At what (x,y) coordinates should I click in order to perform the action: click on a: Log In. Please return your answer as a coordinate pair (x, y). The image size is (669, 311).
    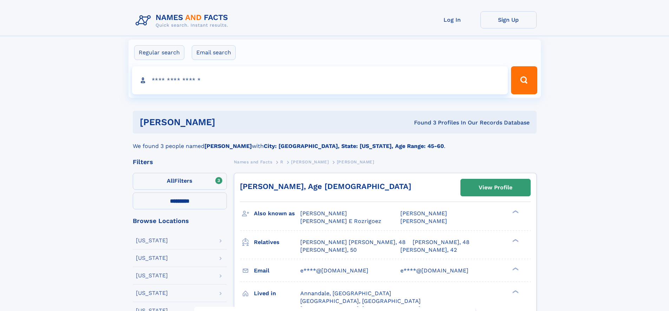
    Looking at the image, I should click on (452, 20).